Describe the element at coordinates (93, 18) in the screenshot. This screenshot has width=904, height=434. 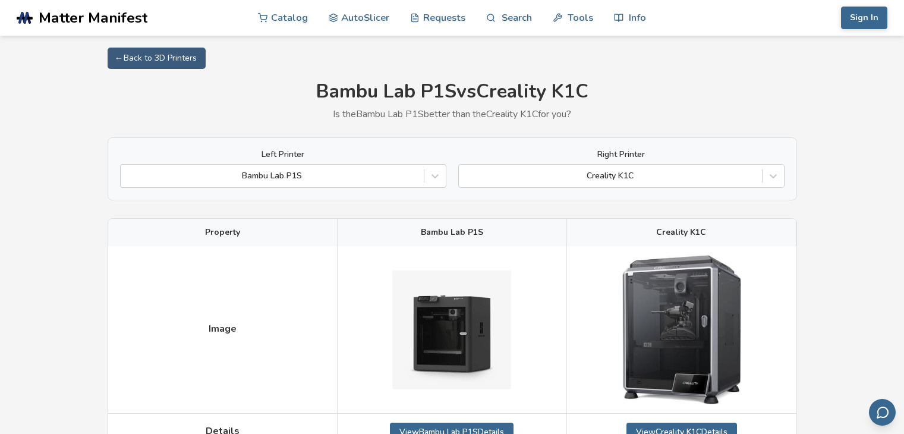
I see `span: Matter Manifest` at that location.